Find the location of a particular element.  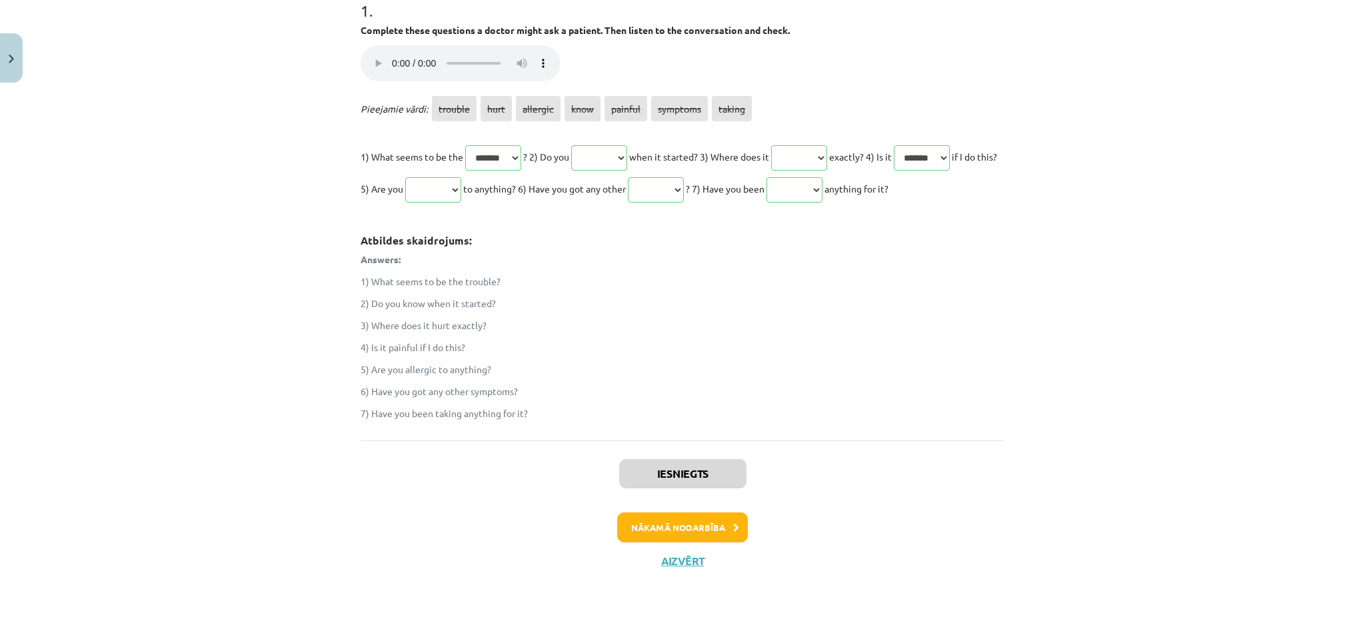

p: 2) Do you know when it started? is located at coordinates (683, 303).